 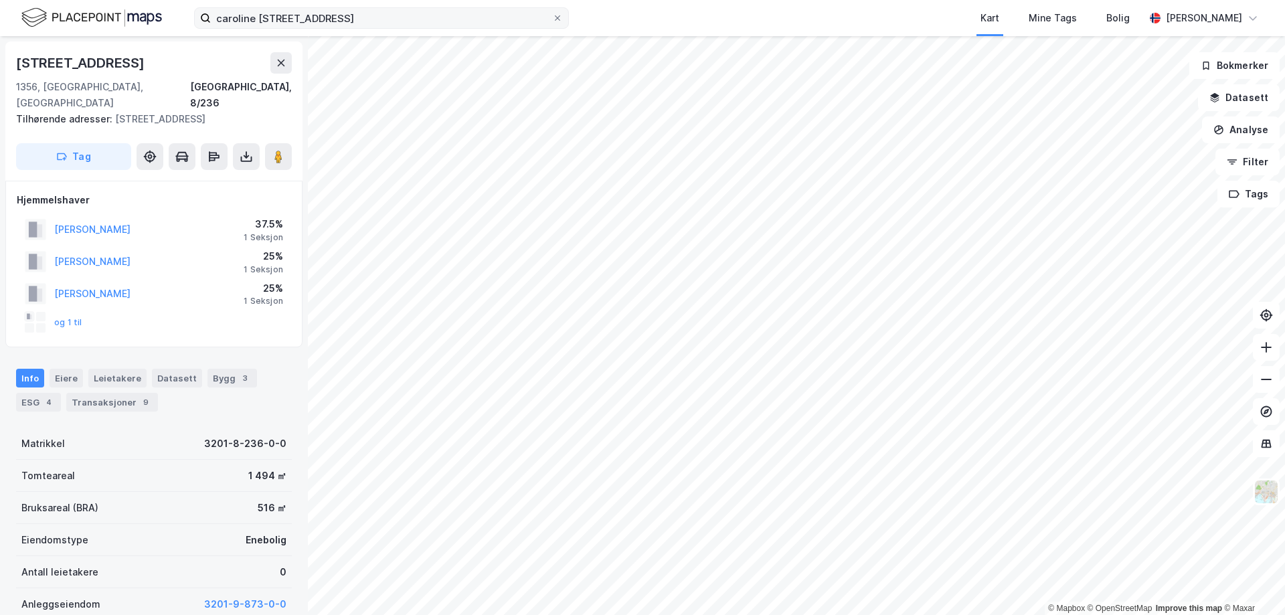 What do you see at coordinates (1266, 492) in the screenshot?
I see `img: Z` at bounding box center [1266, 492].